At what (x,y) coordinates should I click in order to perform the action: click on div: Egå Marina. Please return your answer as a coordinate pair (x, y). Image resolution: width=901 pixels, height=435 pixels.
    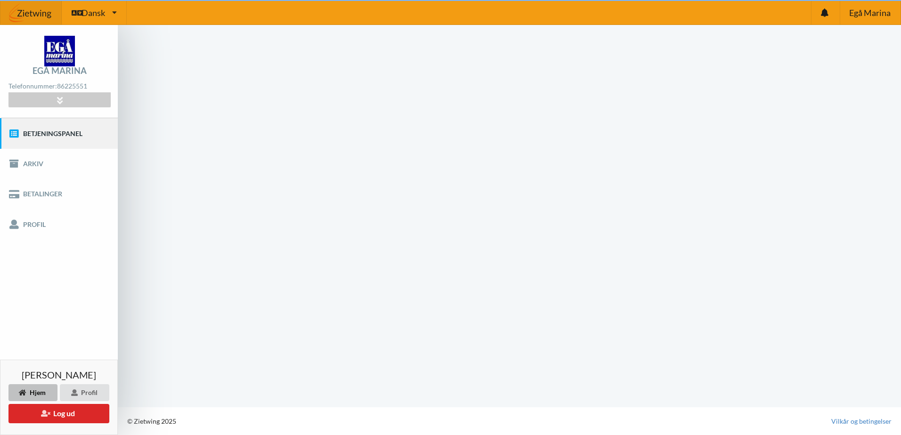
    Looking at the image, I should click on (59, 71).